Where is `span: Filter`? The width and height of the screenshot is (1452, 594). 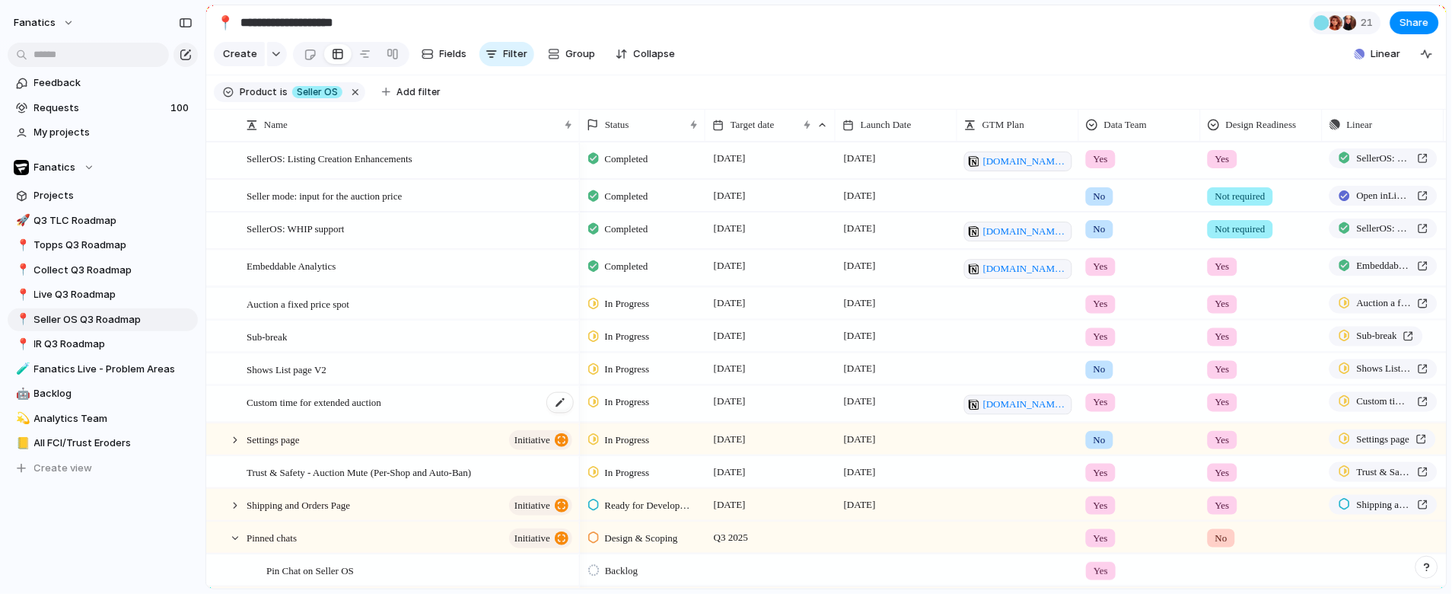
span: Filter is located at coordinates (516, 54).